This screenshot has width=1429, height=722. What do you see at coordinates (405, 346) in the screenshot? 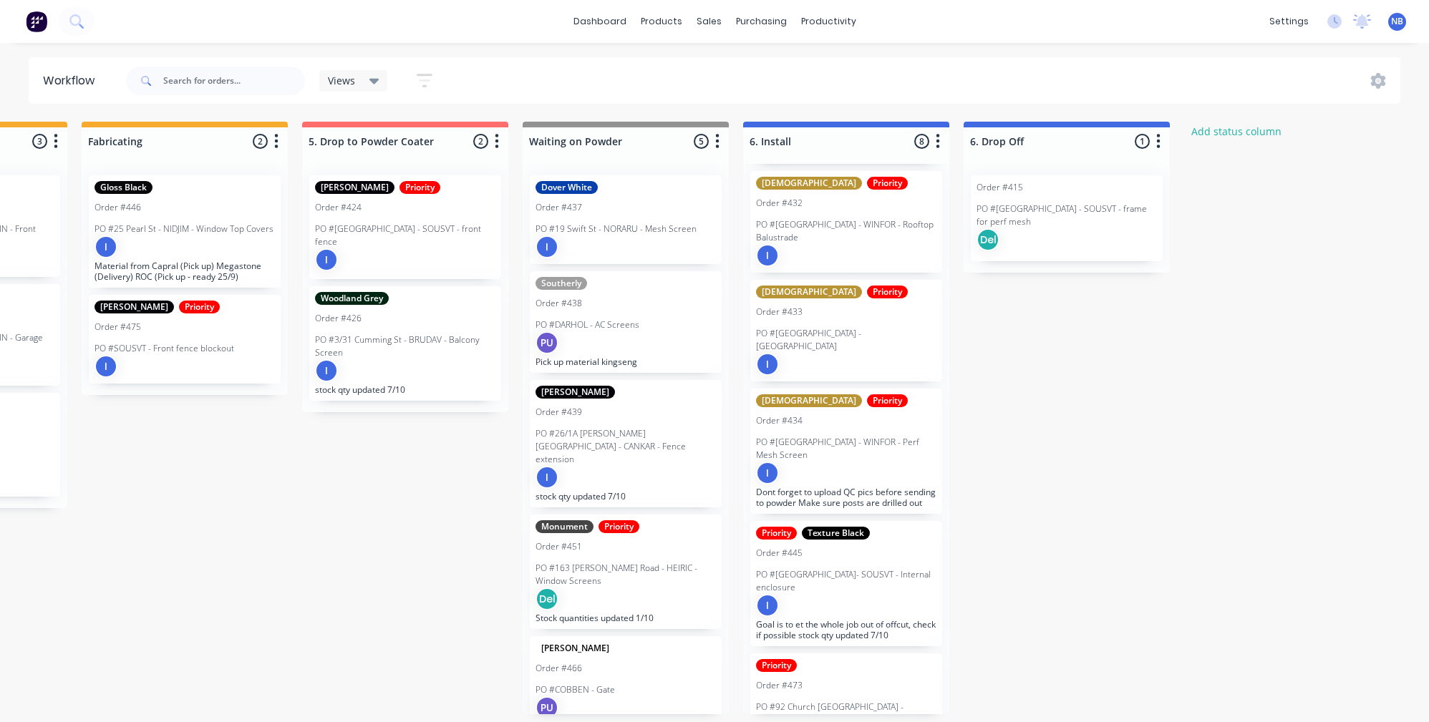
I see `p: PO #3/31 Cumming St - BRUDAV - Balcony Screen` at bounding box center [405, 346].